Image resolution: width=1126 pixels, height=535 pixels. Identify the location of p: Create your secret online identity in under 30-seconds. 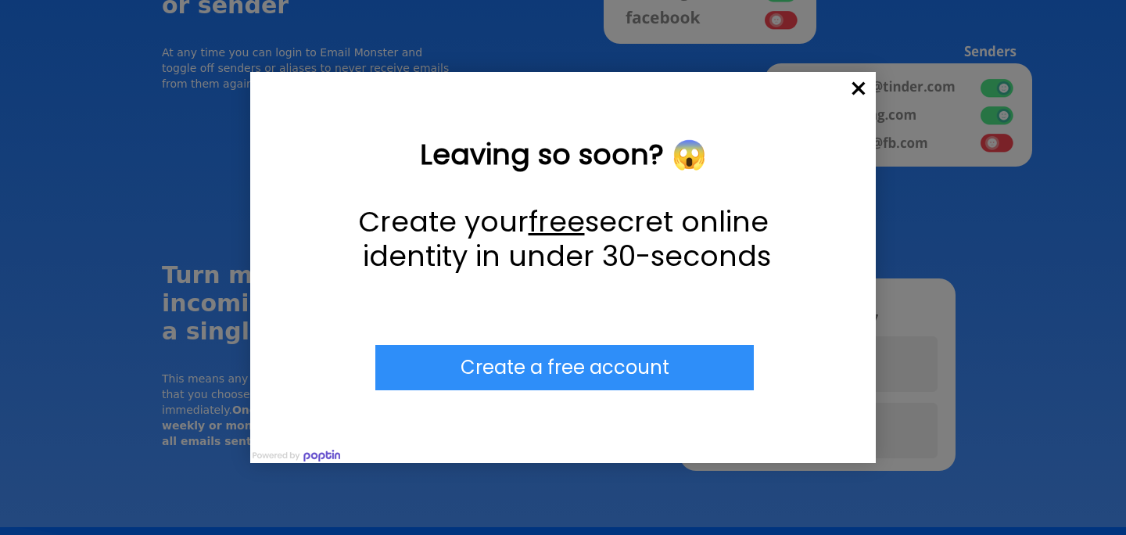
(563, 239).